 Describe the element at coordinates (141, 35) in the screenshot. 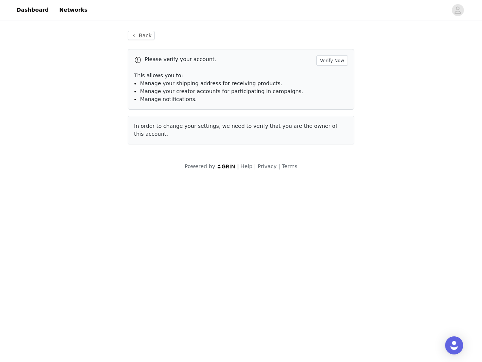

I see `button: Back` at that location.